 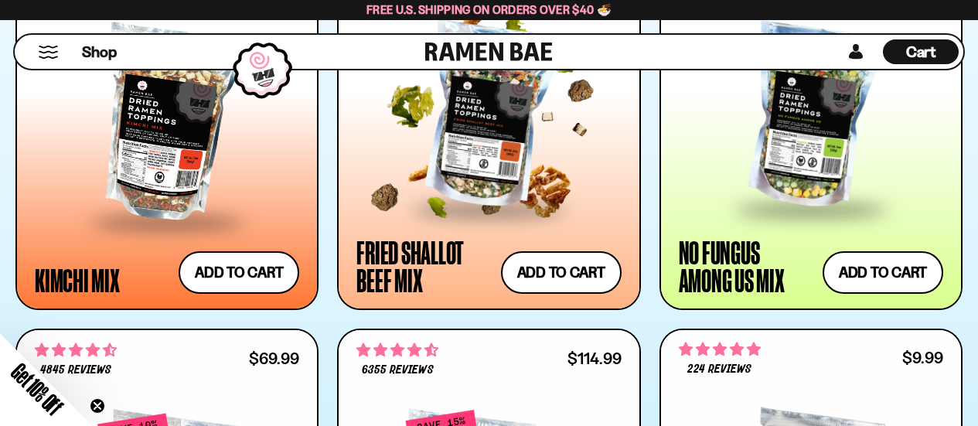 I want to click on div: $114.99, so click(x=594, y=358).